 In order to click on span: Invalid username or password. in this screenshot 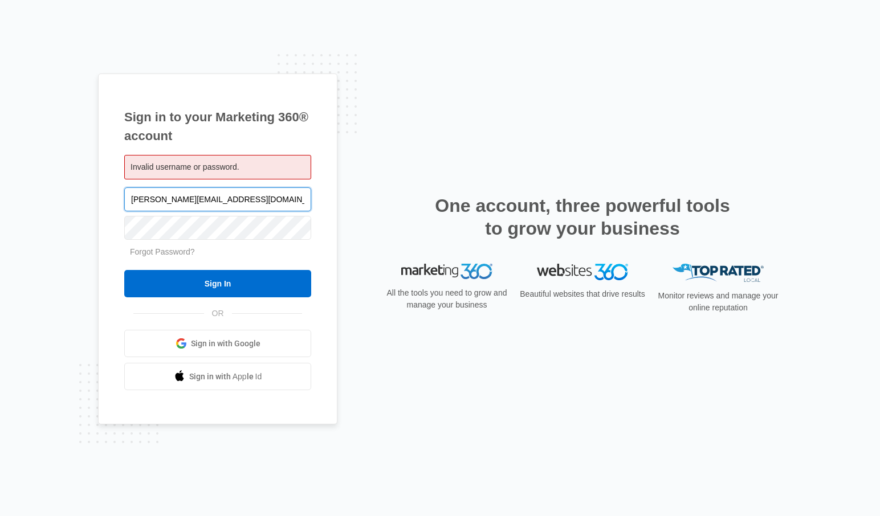, I will do `click(185, 167)`.